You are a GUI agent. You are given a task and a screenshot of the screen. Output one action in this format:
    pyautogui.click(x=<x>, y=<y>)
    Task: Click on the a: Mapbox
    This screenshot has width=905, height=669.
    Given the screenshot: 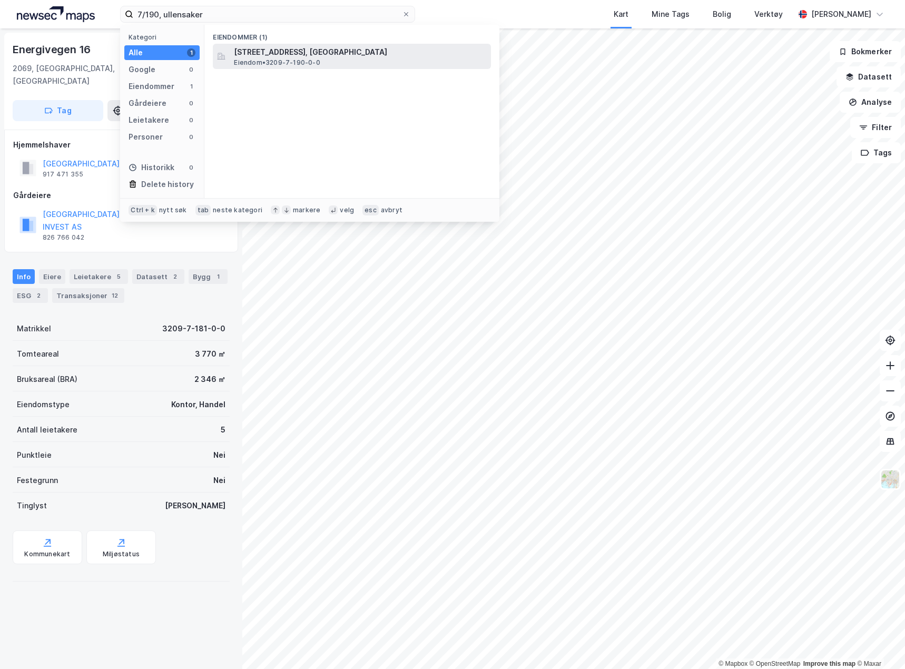 What is the action you would take?
    pyautogui.click(x=733, y=664)
    